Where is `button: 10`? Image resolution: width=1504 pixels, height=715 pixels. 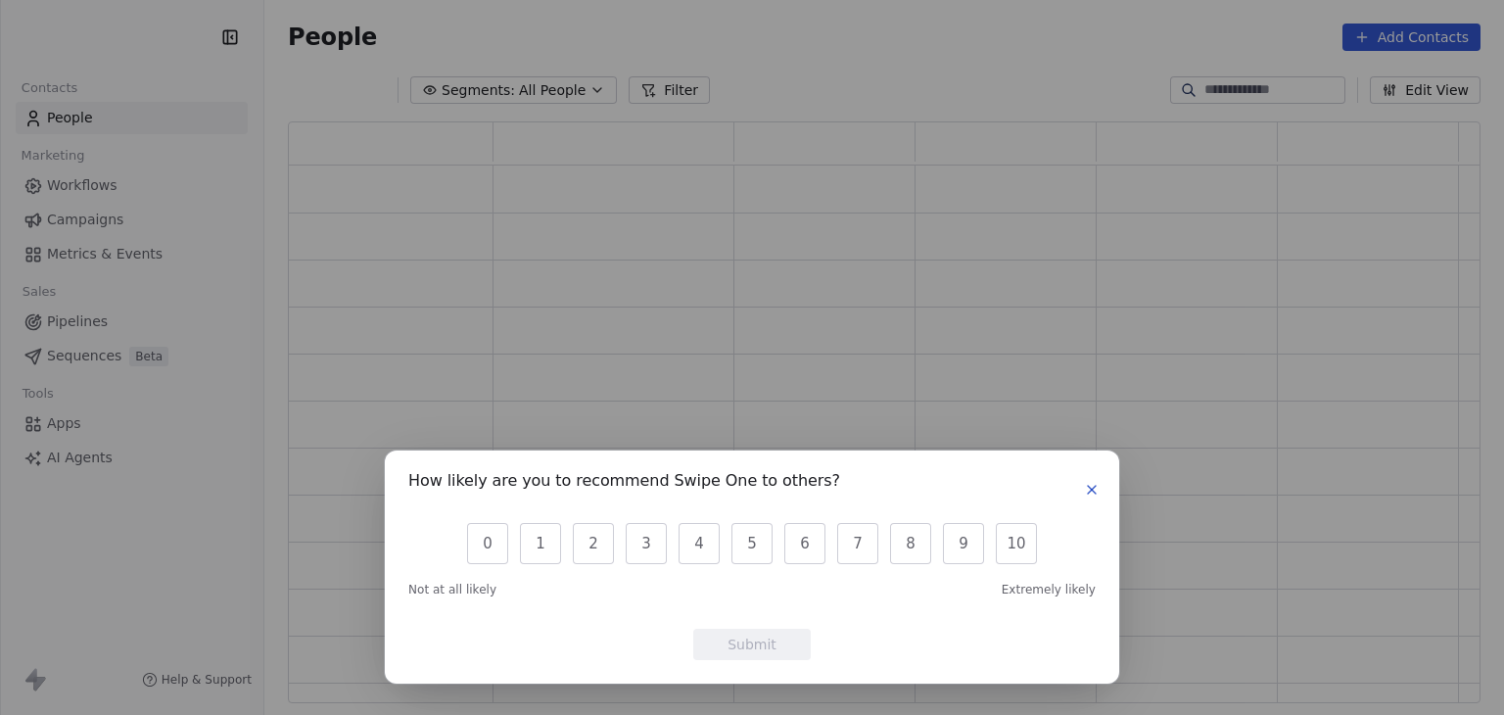 button: 10 is located at coordinates (1016, 543).